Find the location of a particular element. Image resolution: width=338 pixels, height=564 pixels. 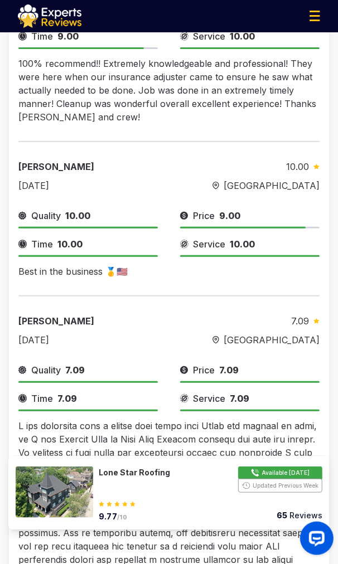

span: 9.77 is located at coordinates (108, 516).